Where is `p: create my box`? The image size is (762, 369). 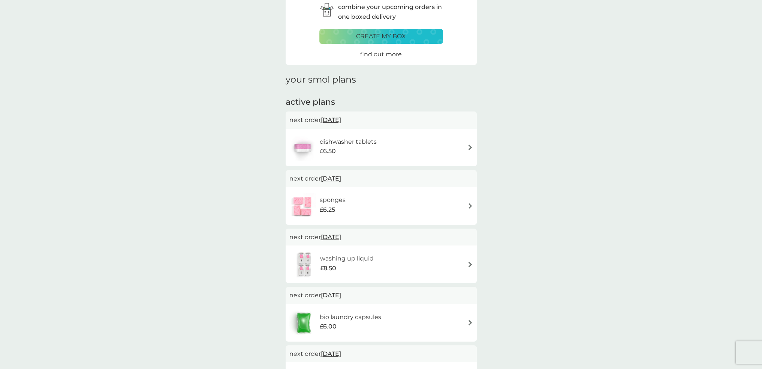 p: create my box is located at coordinates (381, 36).